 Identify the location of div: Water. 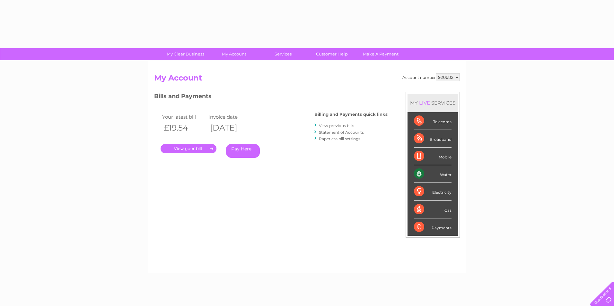
(432, 174).